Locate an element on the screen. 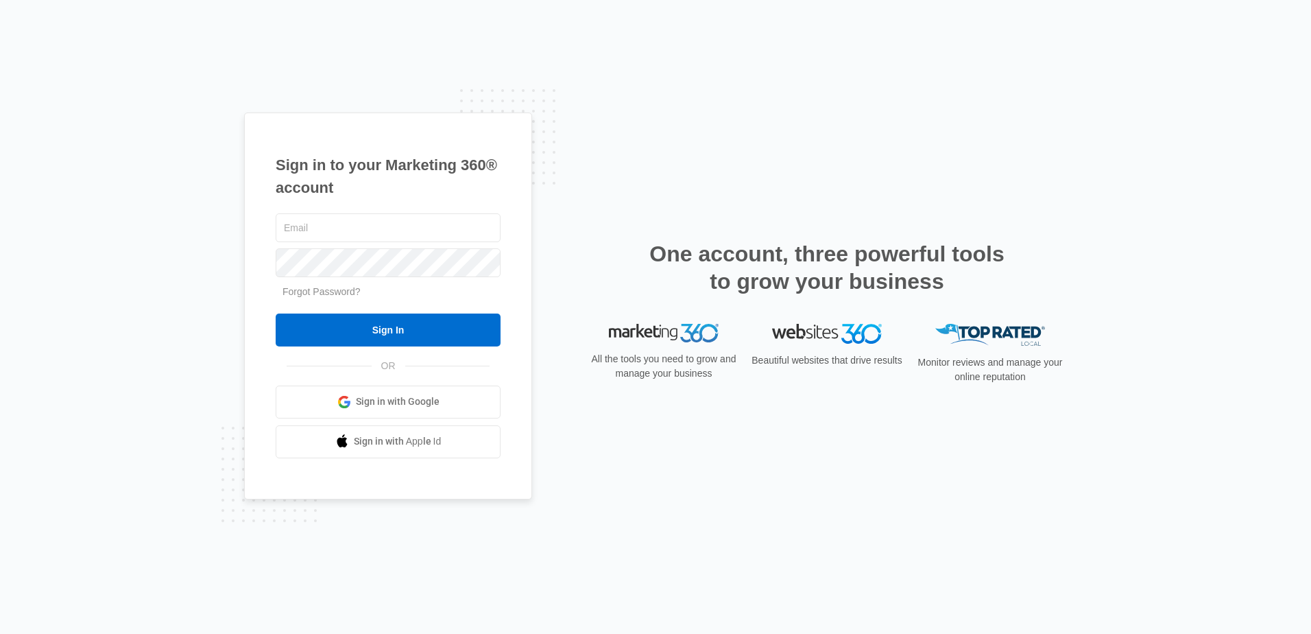  input: Email is located at coordinates (388, 228).